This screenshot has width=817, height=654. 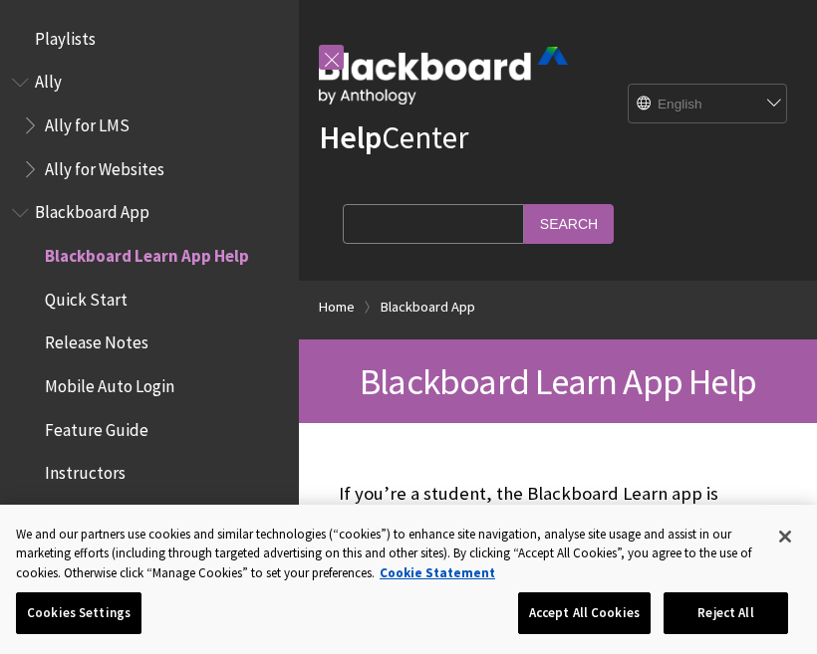 What do you see at coordinates (393, 137) in the screenshot?
I see `a: HelpCenter` at bounding box center [393, 137].